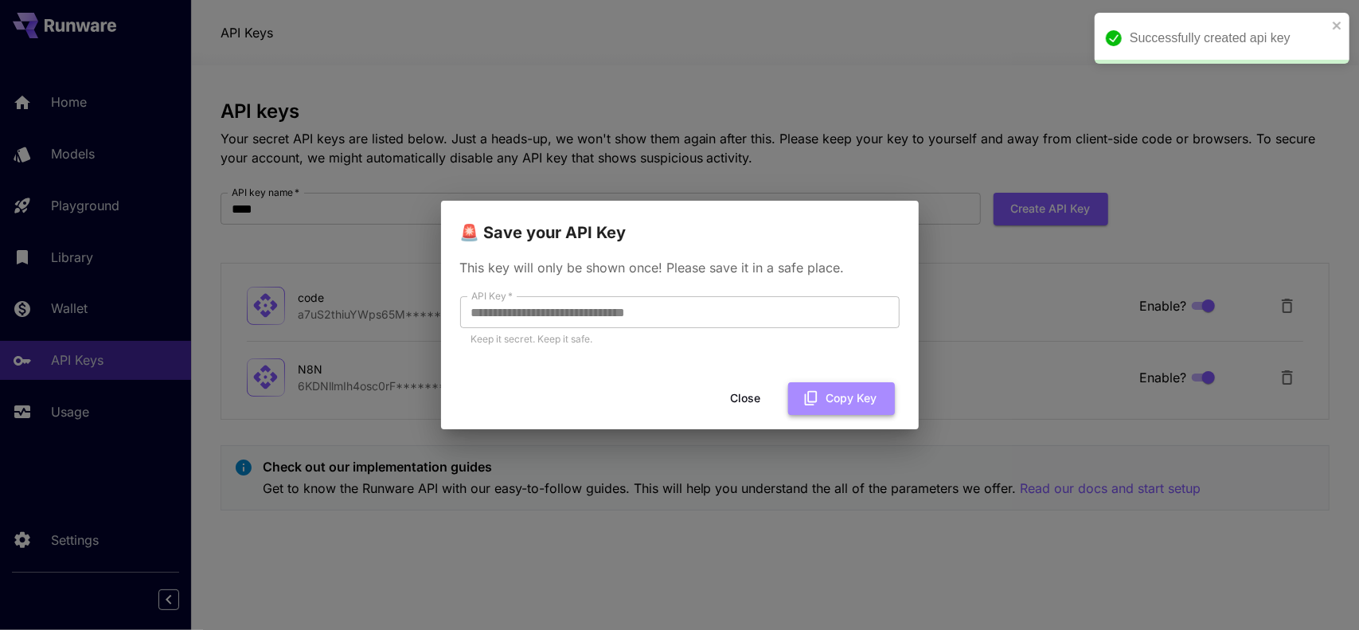 The image size is (1359, 630). Describe the element at coordinates (680, 223) in the screenshot. I see `h2: 🚨 Save your API Key` at that location.